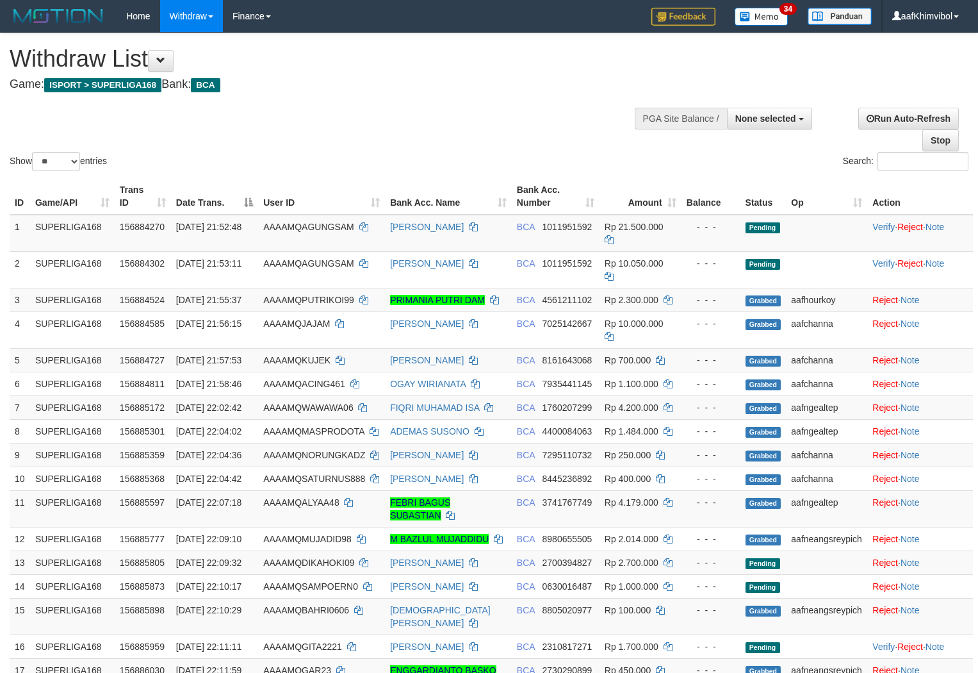 Image resolution: width=978 pixels, height=673 pixels. I want to click on span: AAAAMQNORUNGKADZ, so click(314, 455).